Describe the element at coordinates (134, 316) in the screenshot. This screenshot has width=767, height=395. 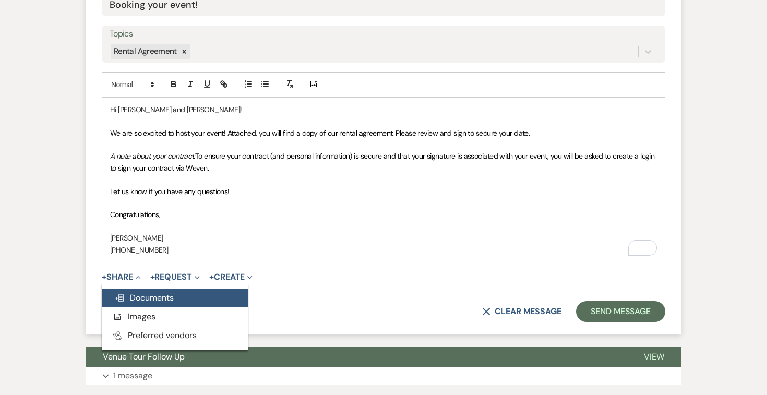
I see `span: Images` at that location.